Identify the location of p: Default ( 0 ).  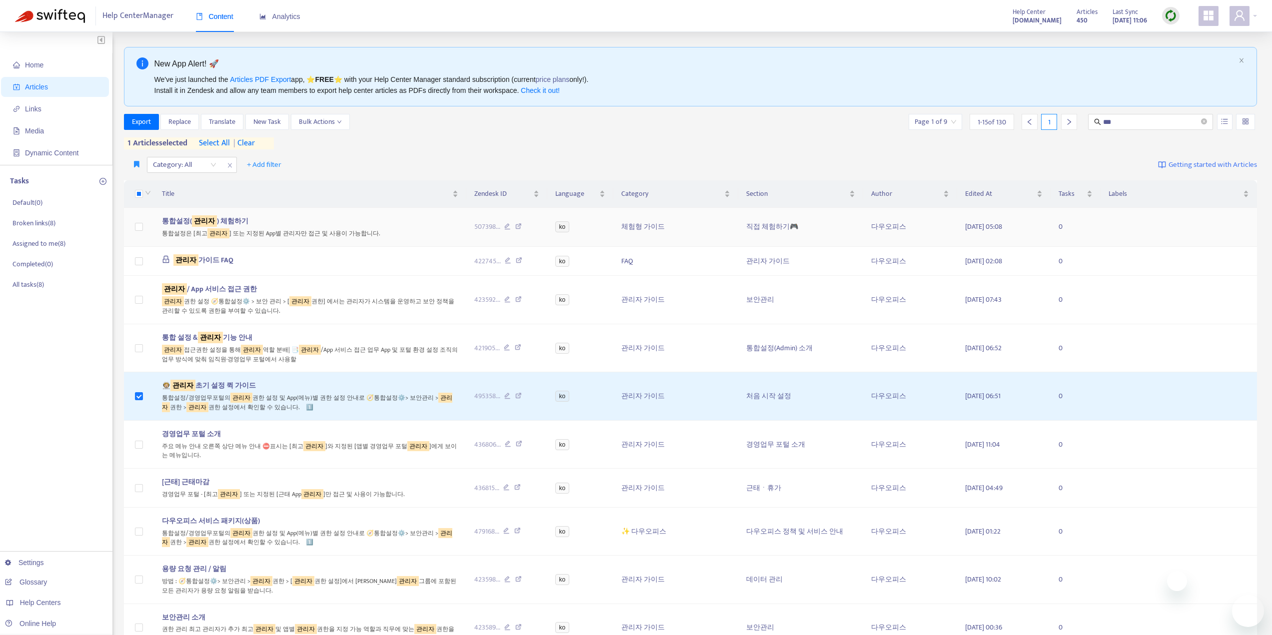
(27, 202).